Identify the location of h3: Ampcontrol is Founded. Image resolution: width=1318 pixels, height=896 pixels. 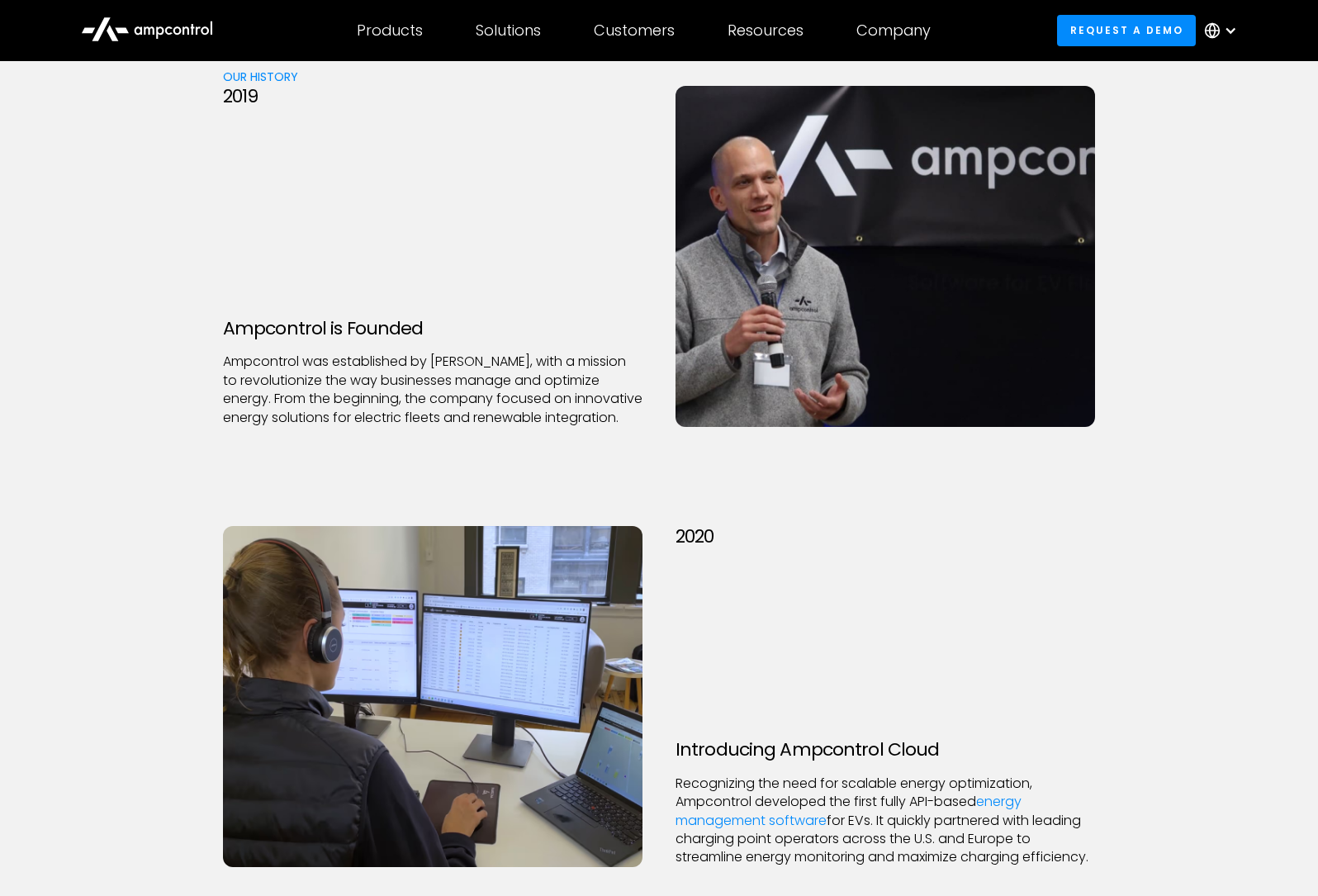
(433, 328).